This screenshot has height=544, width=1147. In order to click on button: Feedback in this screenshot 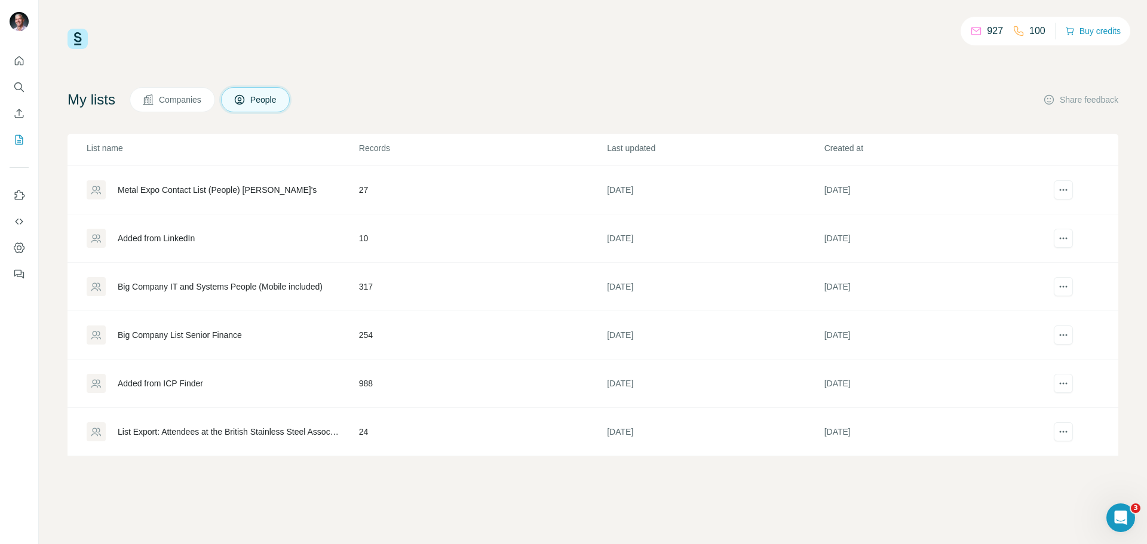, I will do `click(19, 274)`.